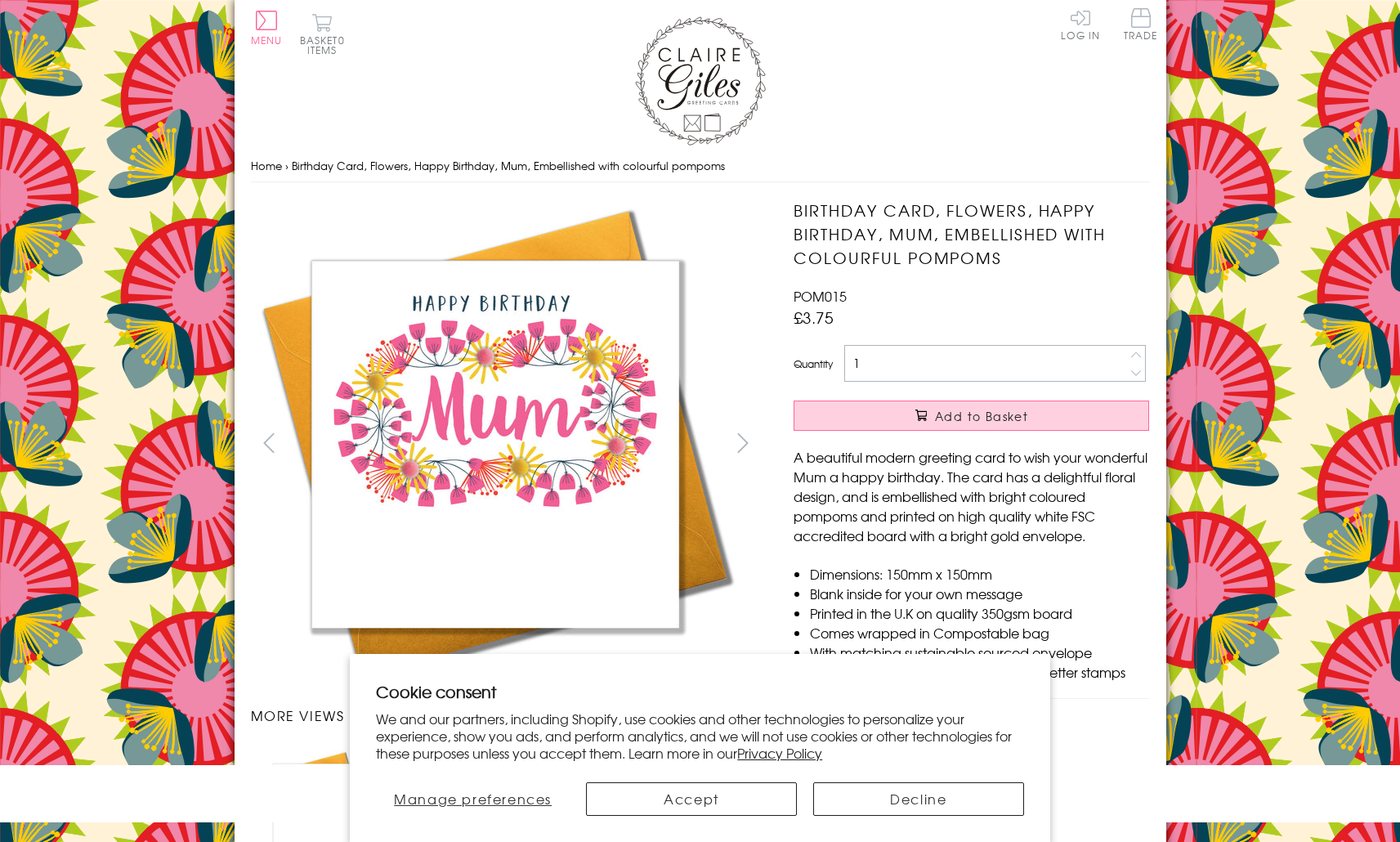  What do you see at coordinates (971, 496) in the screenshot?
I see `p: A beautiful modern greeting card to wish your wonderful Mum a happy birthday. The card has a deli...` at bounding box center [971, 496].